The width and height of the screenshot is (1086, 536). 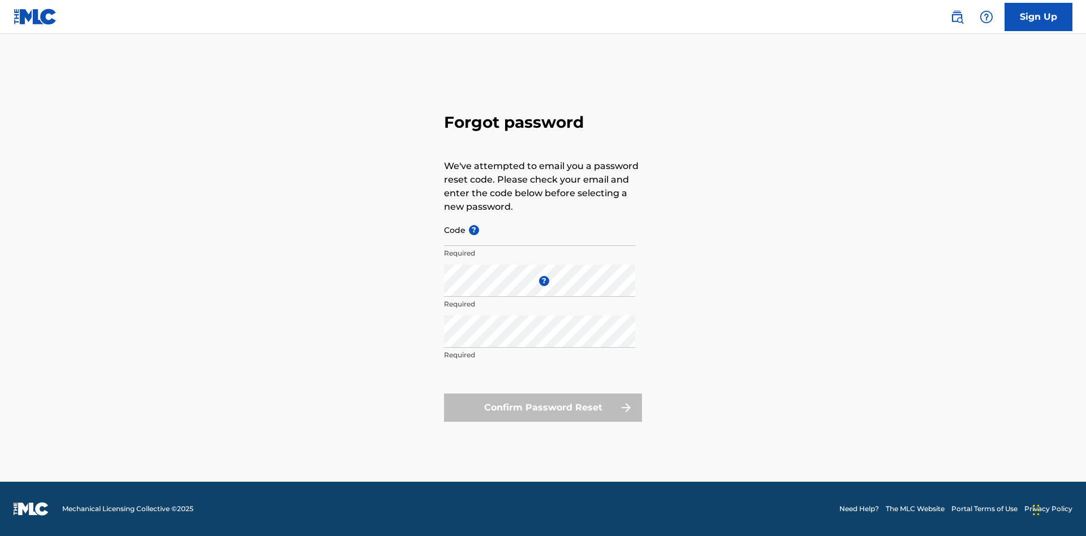 What do you see at coordinates (987, 17) in the screenshot?
I see `img: help` at bounding box center [987, 17].